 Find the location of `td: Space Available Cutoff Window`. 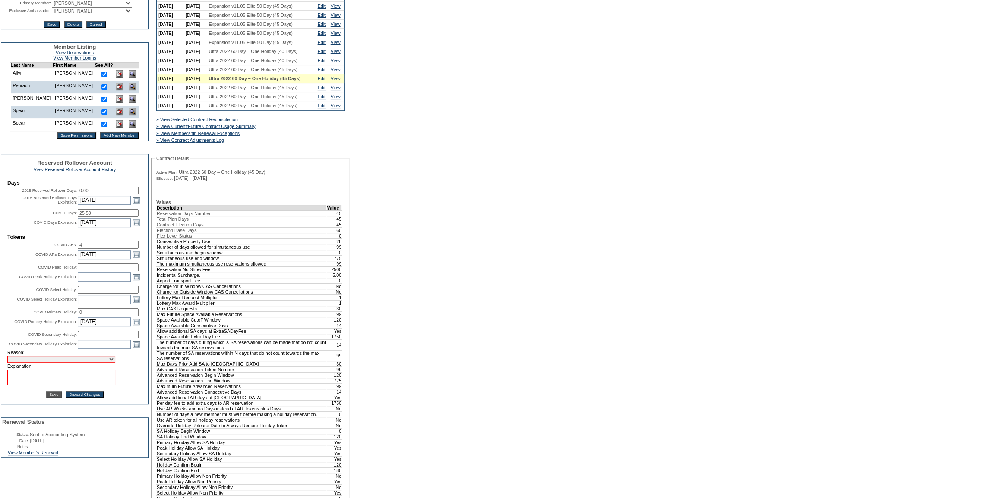

td: Space Available Cutoff Window is located at coordinates (242, 320).